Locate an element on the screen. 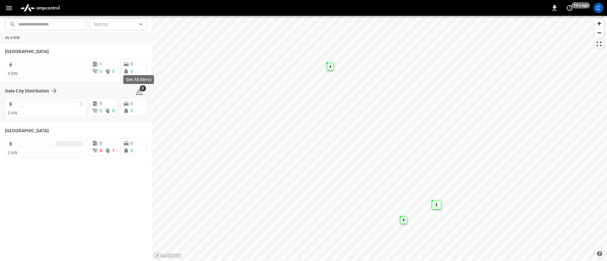 The image size is (607, 261). h6: Huntington Beach is located at coordinates (27, 131).